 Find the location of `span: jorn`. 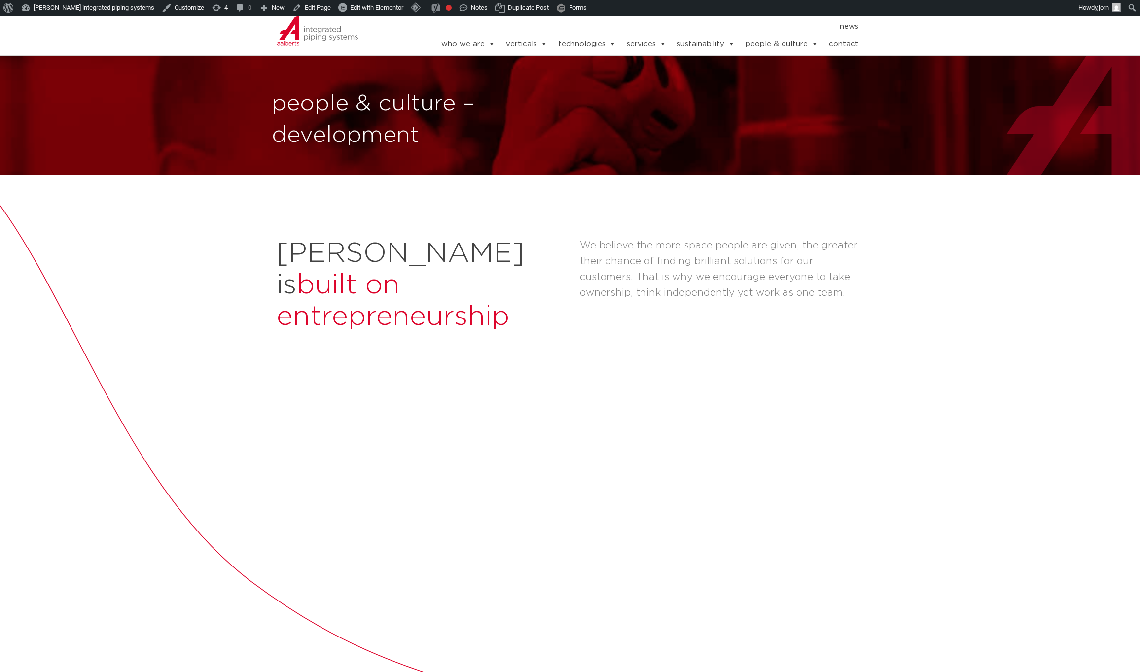

span: jorn is located at coordinates (1104, 7).